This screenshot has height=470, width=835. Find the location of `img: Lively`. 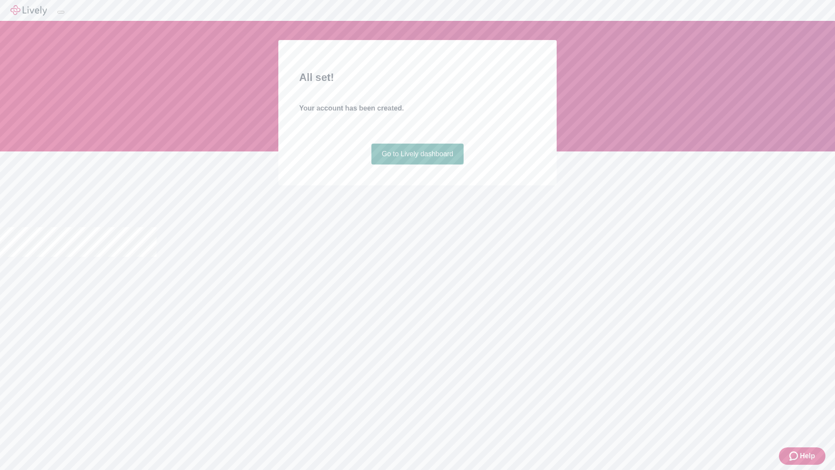

img: Lively is located at coordinates (29, 10).